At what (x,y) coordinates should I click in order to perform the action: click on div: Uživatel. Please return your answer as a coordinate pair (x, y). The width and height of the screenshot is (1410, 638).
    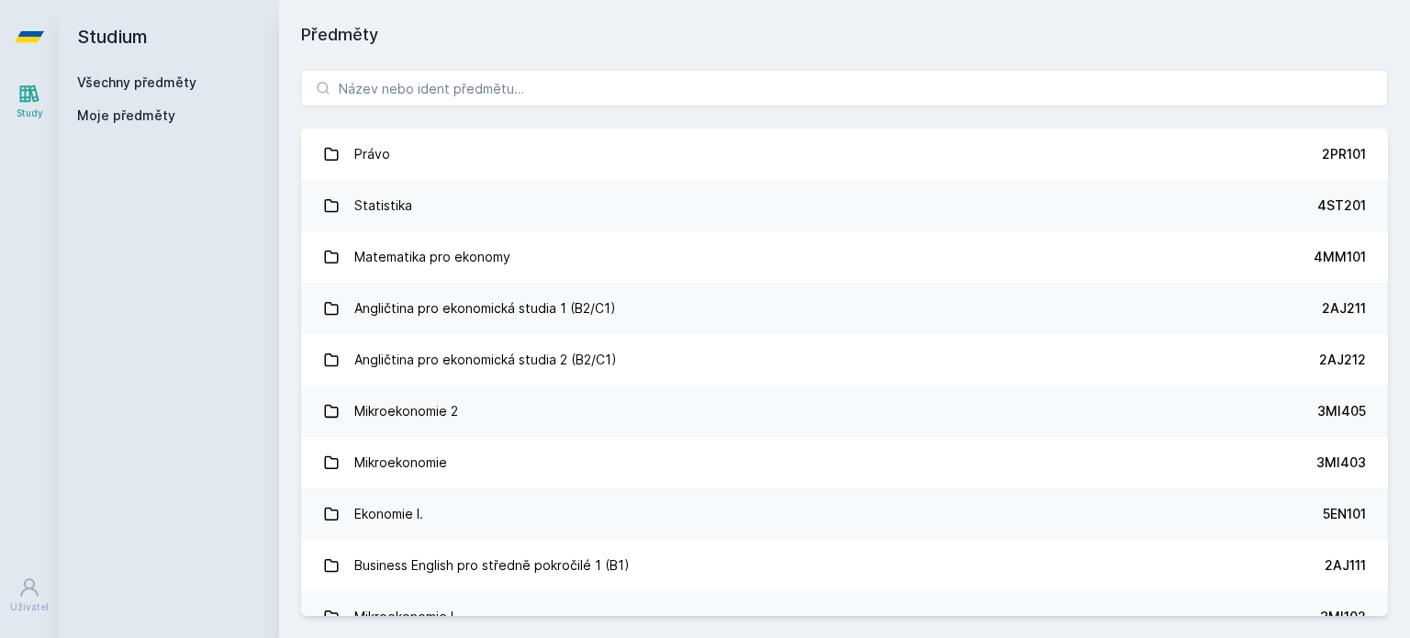
    Looking at the image, I should click on (29, 607).